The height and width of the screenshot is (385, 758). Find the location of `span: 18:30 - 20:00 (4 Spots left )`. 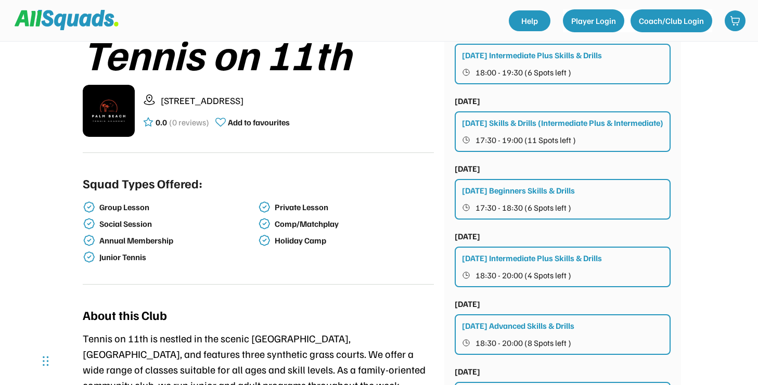

span: 18:30 - 20:00 (4 Spots left ) is located at coordinates (523, 275).